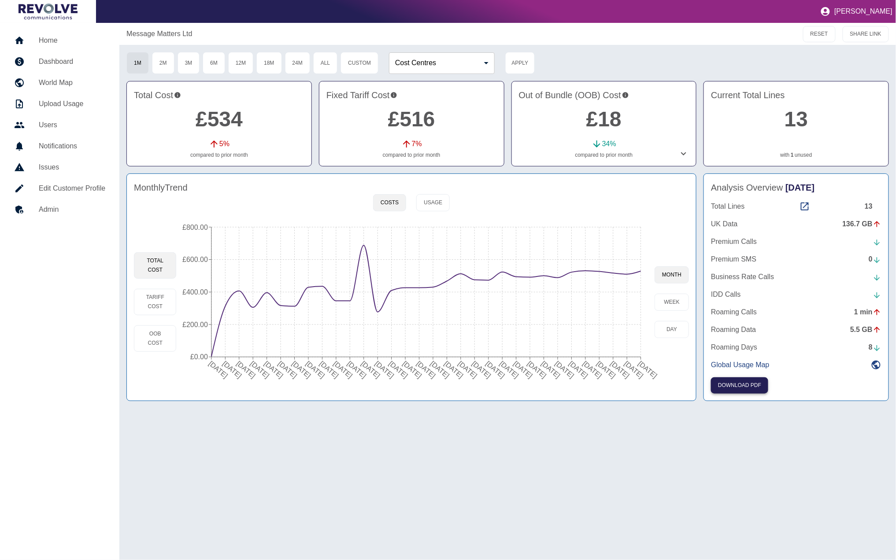 Image resolution: width=896 pixels, height=560 pixels. What do you see at coordinates (359, 63) in the screenshot?
I see `button: Custom` at bounding box center [359, 63].